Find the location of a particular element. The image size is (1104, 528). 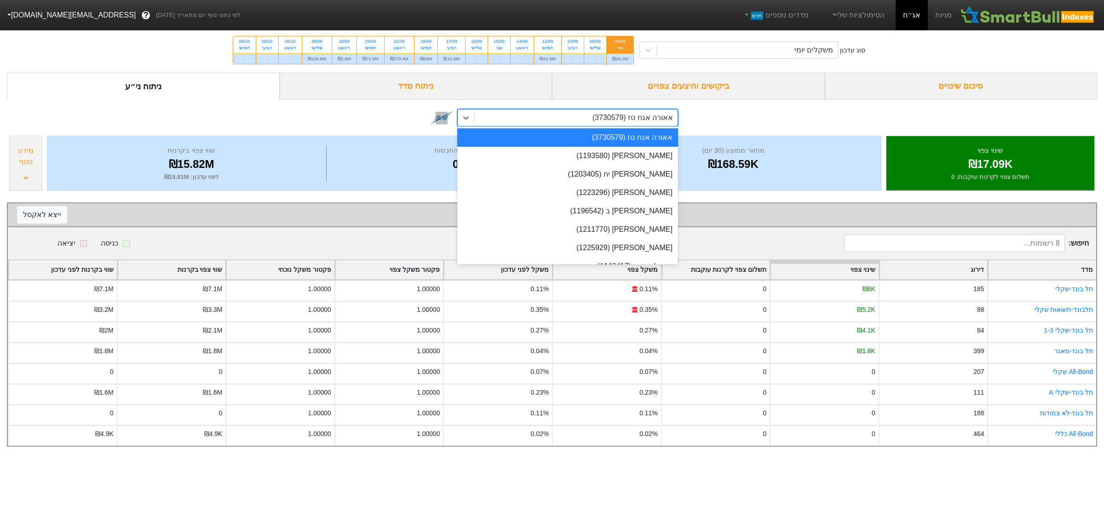

div: 185 is located at coordinates (978, 289).